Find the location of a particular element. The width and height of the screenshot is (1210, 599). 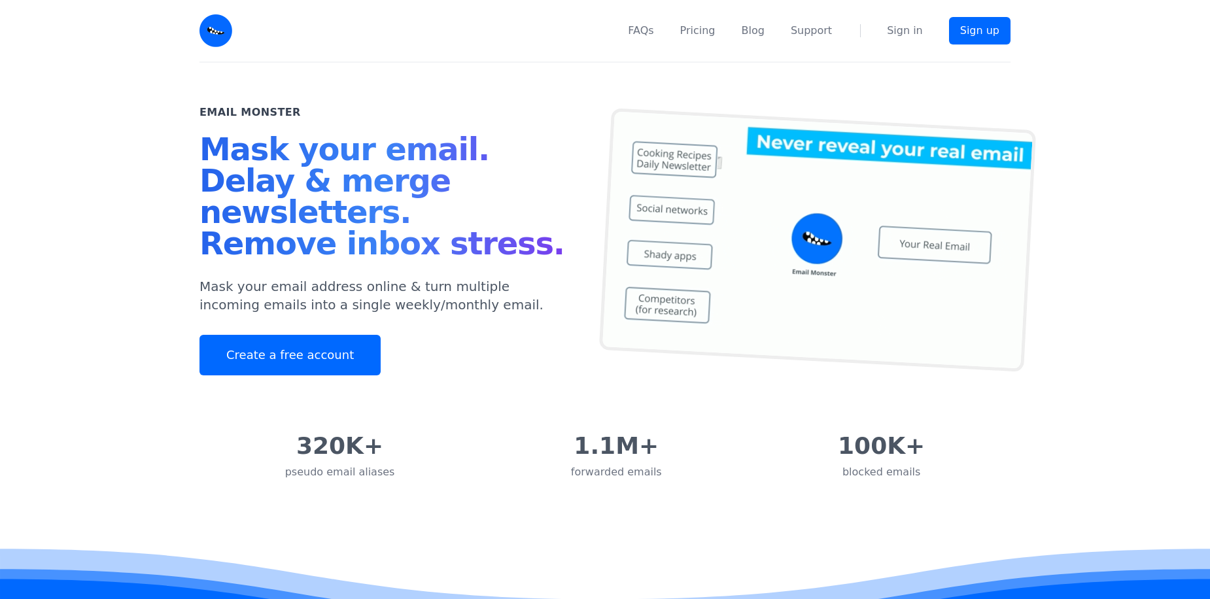

div: 320K+ is located at coordinates (340, 446).